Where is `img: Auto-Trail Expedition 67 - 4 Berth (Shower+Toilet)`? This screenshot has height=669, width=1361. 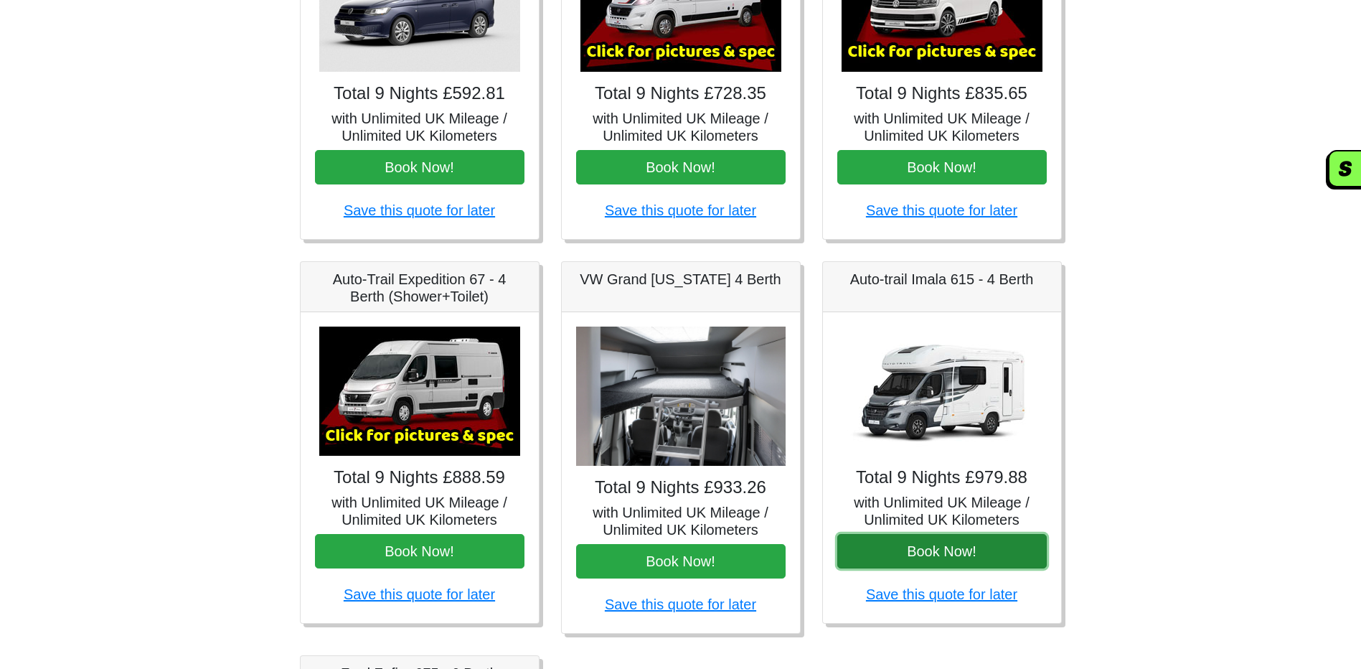 img: Auto-Trail Expedition 67 - 4 Berth (Shower+Toilet) is located at coordinates (420, 391).